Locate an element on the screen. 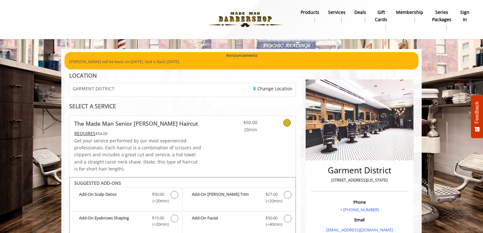  b: sign in is located at coordinates (464, 16).